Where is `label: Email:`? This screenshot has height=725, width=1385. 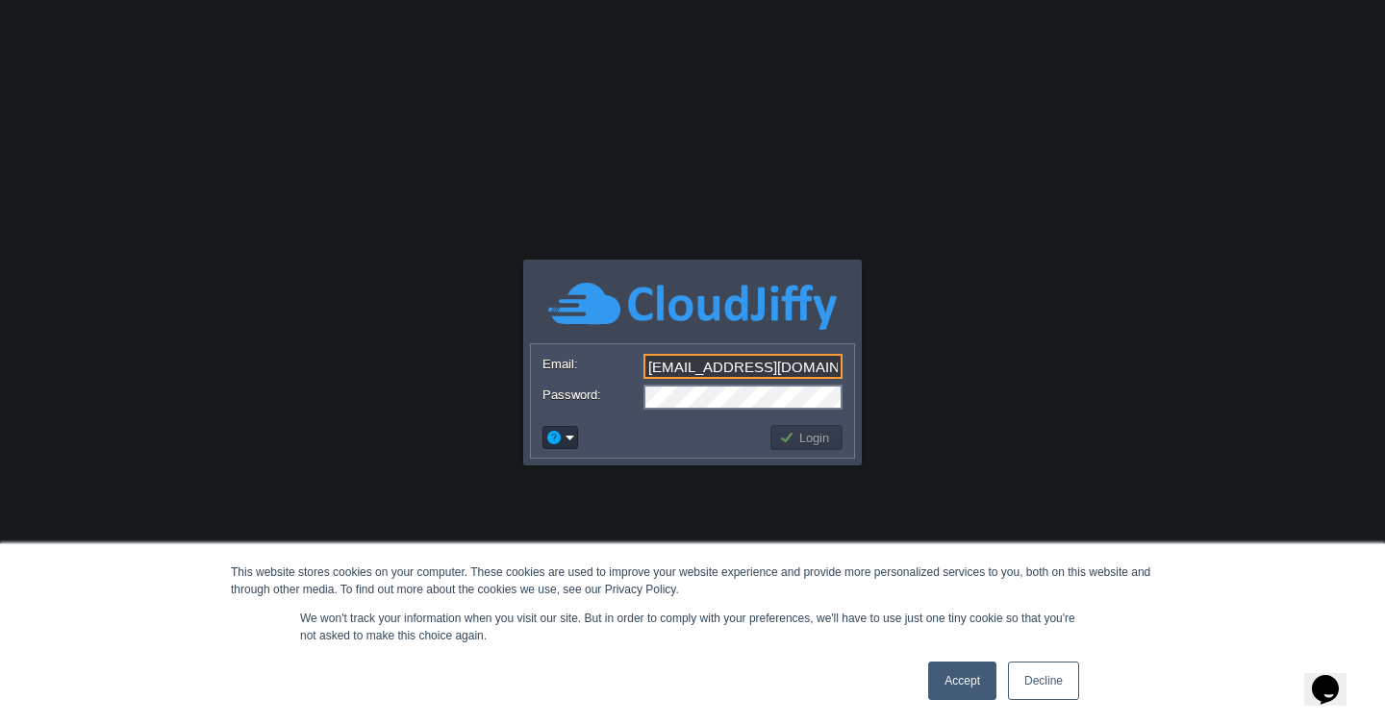
label: Email: is located at coordinates (592, 364).